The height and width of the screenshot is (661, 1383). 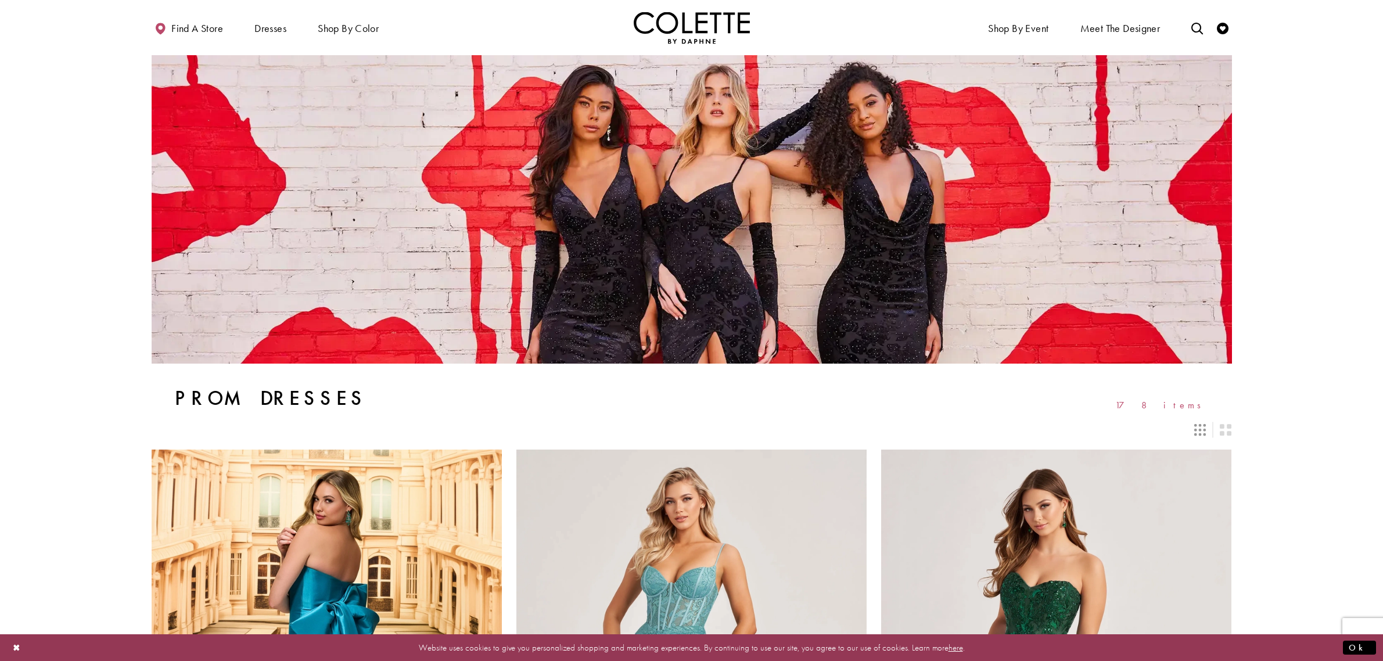 I want to click on button: Close Dialog, so click(x=17, y=647).